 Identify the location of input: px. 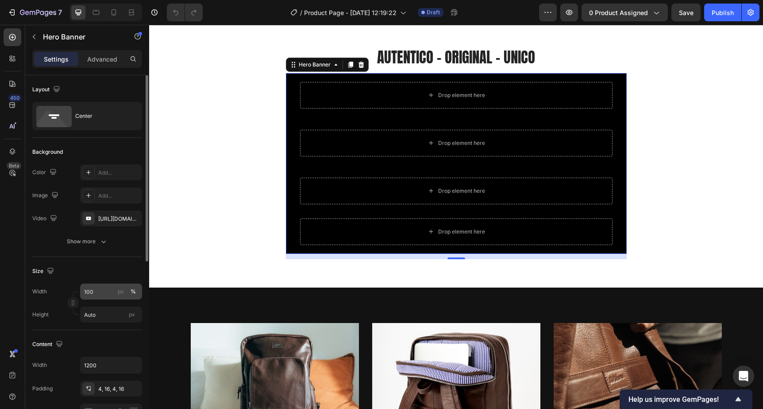
(111, 314).